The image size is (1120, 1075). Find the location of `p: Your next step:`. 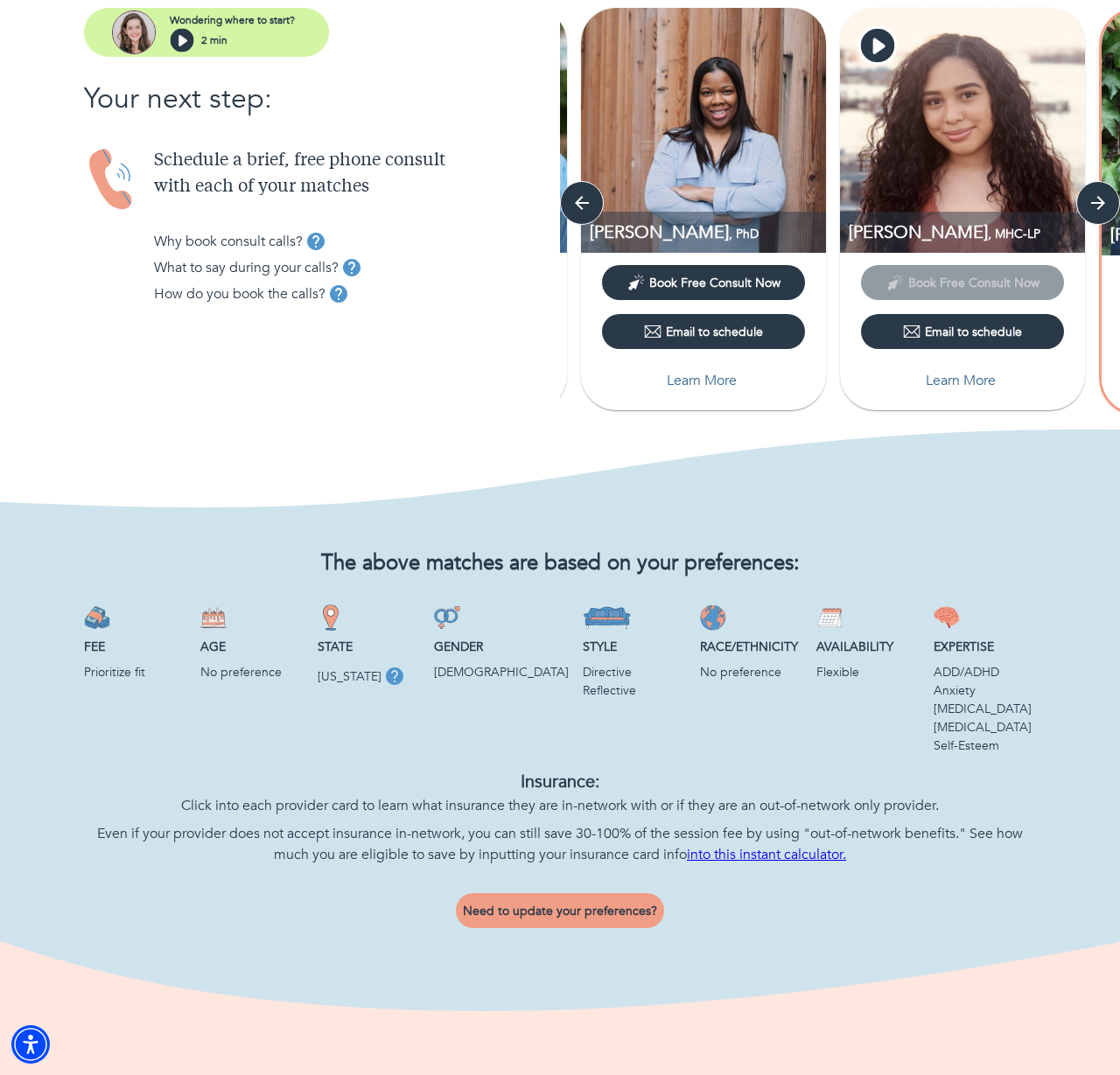

p: Your next step: is located at coordinates (322, 99).